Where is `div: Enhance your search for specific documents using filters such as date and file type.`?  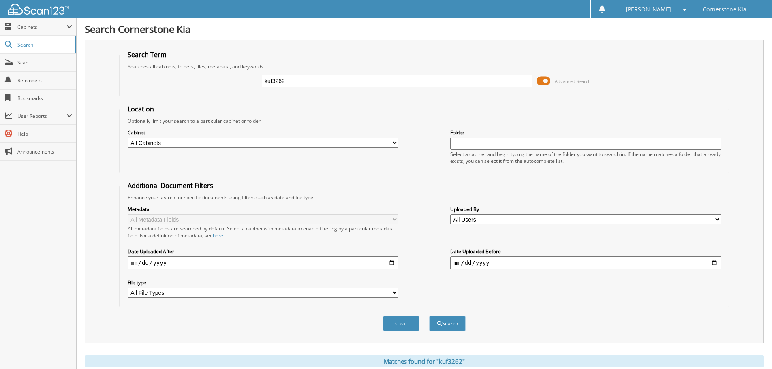
div: Enhance your search for specific documents using filters such as date and file type. is located at coordinates (424, 197).